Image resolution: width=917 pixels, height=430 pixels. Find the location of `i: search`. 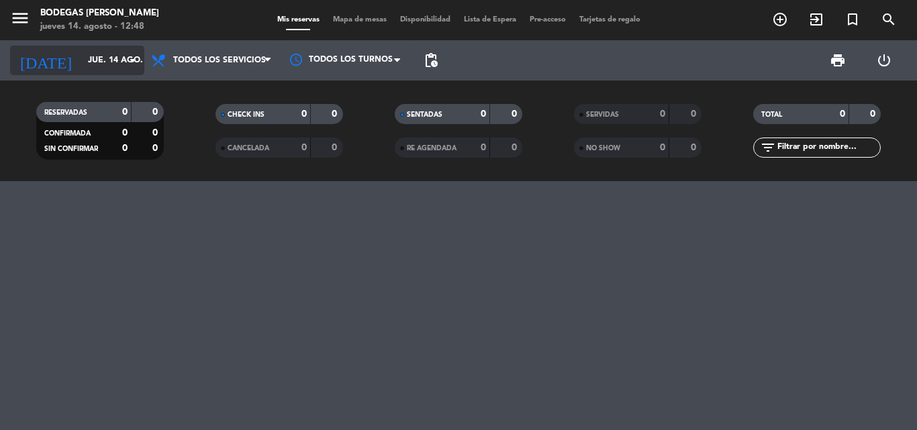

i: search is located at coordinates (889, 19).